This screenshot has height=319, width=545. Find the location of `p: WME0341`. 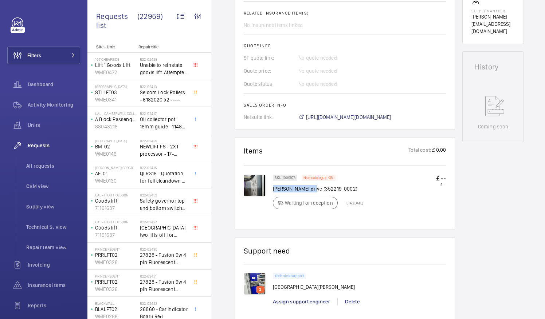

p: WME0341 is located at coordinates (116, 100).